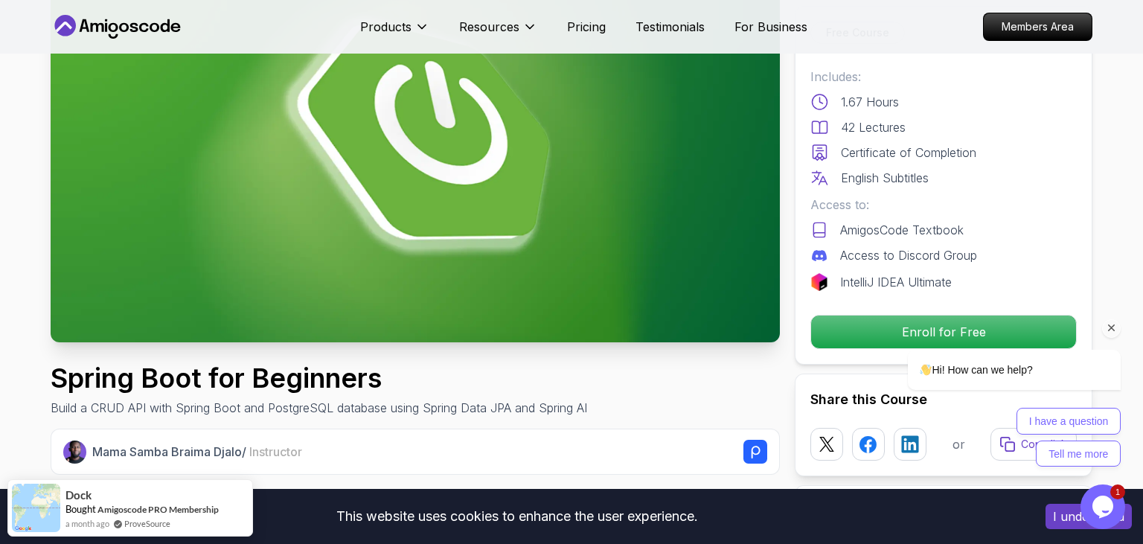 The width and height of the screenshot is (1143, 544). Describe the element at coordinates (385, 27) in the screenshot. I see `p: Products` at that location.